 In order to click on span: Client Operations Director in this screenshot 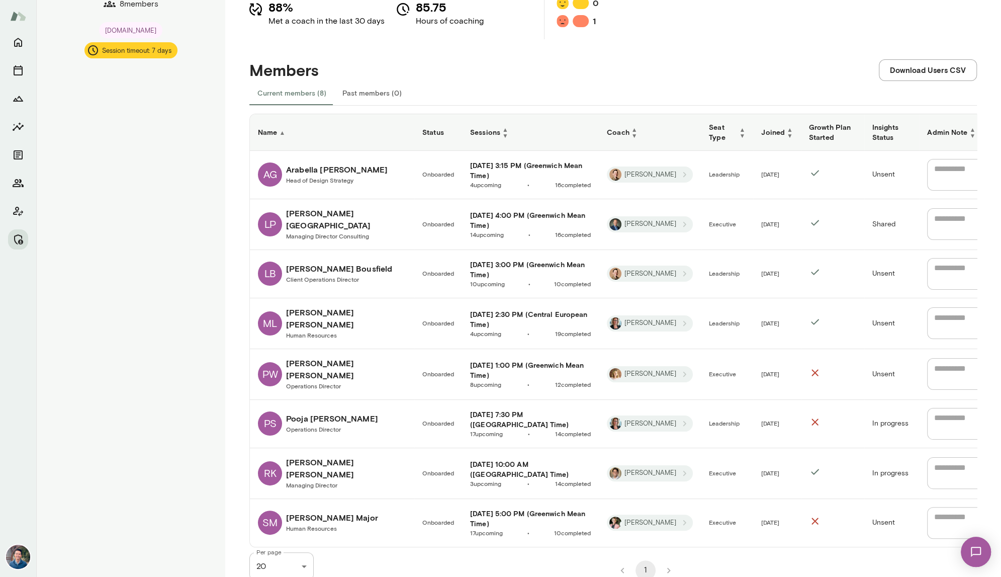, I will do `click(322, 279)`.